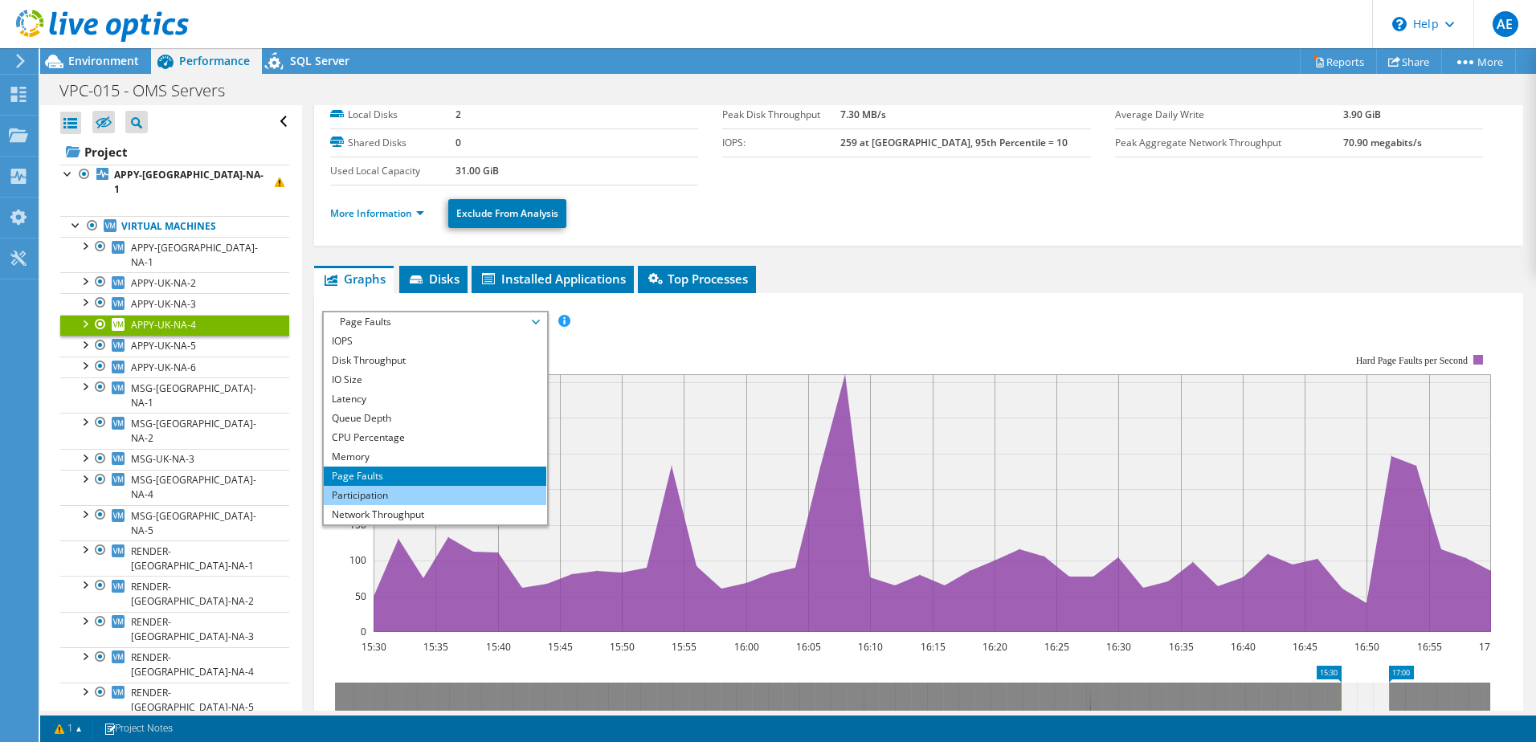 The image size is (1536, 742). Describe the element at coordinates (435, 361) in the screenshot. I see `li: Disk Throughput` at that location.